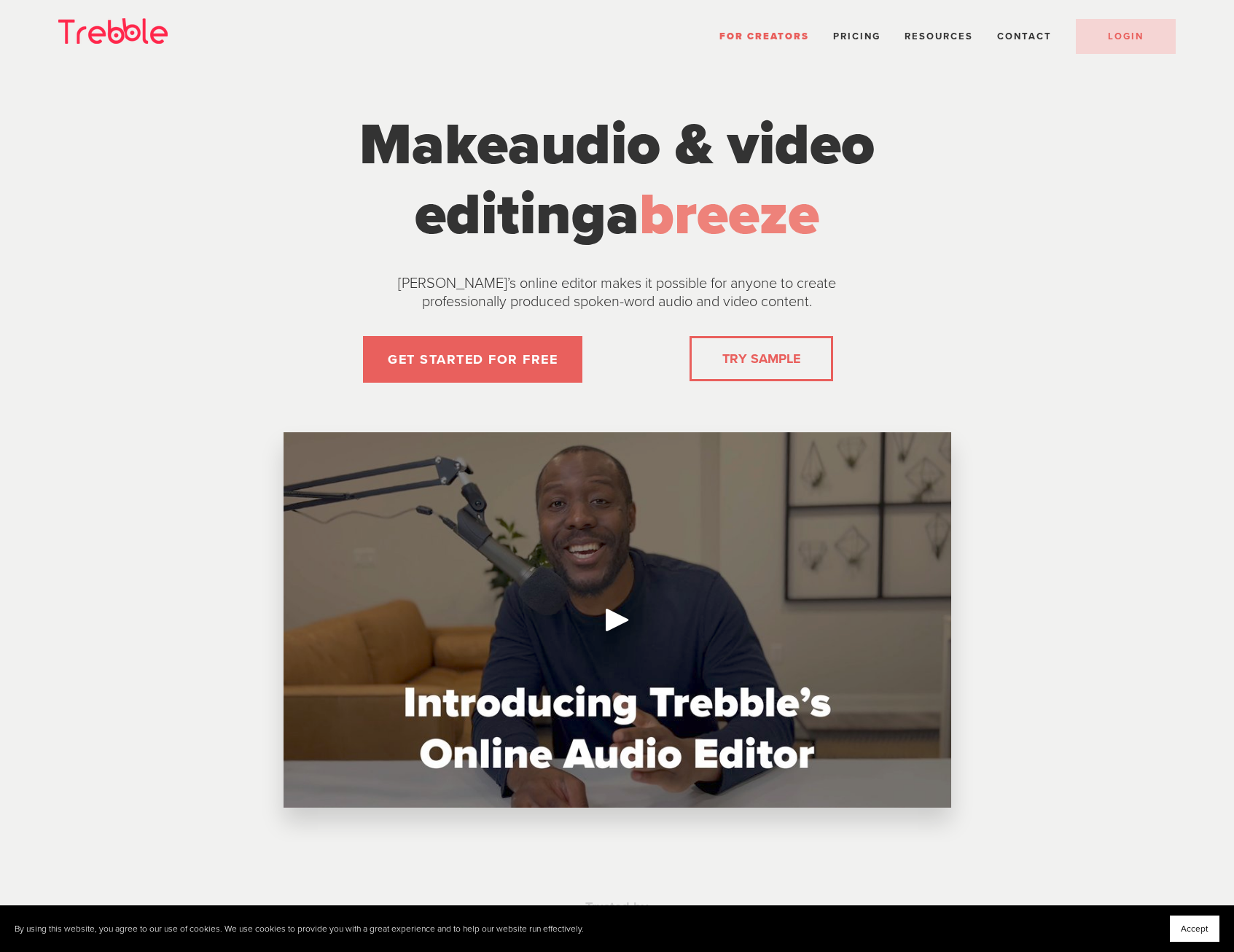 Image resolution: width=1234 pixels, height=952 pixels. What do you see at coordinates (857, 37) in the screenshot?
I see `a: Pricing` at bounding box center [857, 37].